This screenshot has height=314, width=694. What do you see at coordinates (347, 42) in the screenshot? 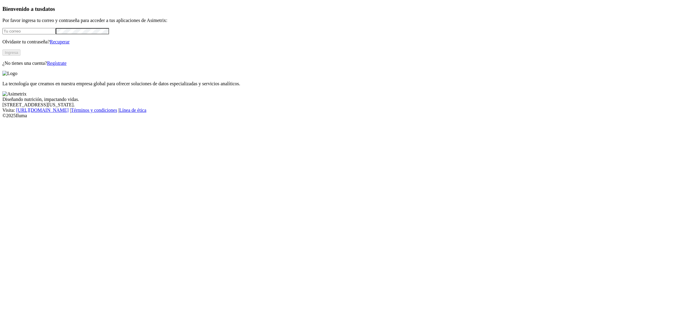
I see `p: Olvidaste tu contraseña?` at bounding box center [347, 42].